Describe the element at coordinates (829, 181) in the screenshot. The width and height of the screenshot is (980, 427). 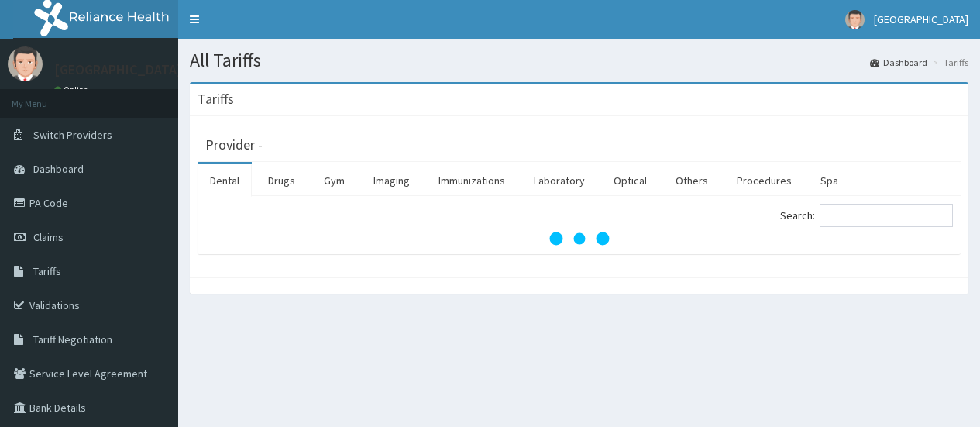
I see `a: Spa` at that location.